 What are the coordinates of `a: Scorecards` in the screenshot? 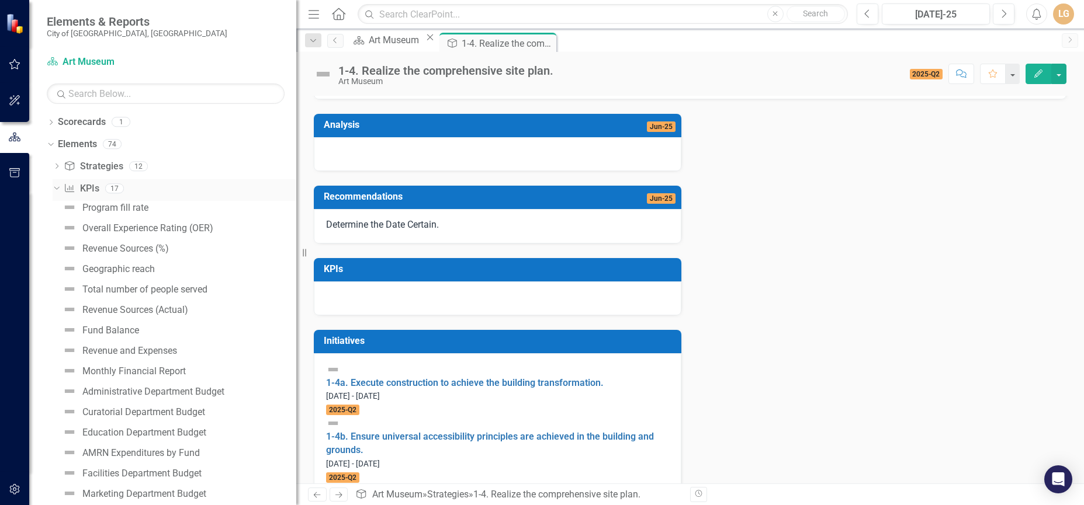 It's located at (82, 122).